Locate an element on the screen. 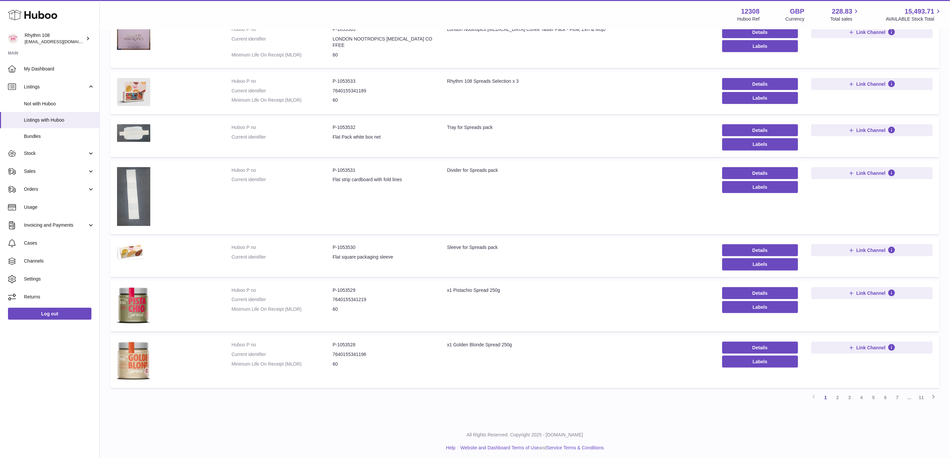  dd: P-1053528 is located at coordinates (383, 345).